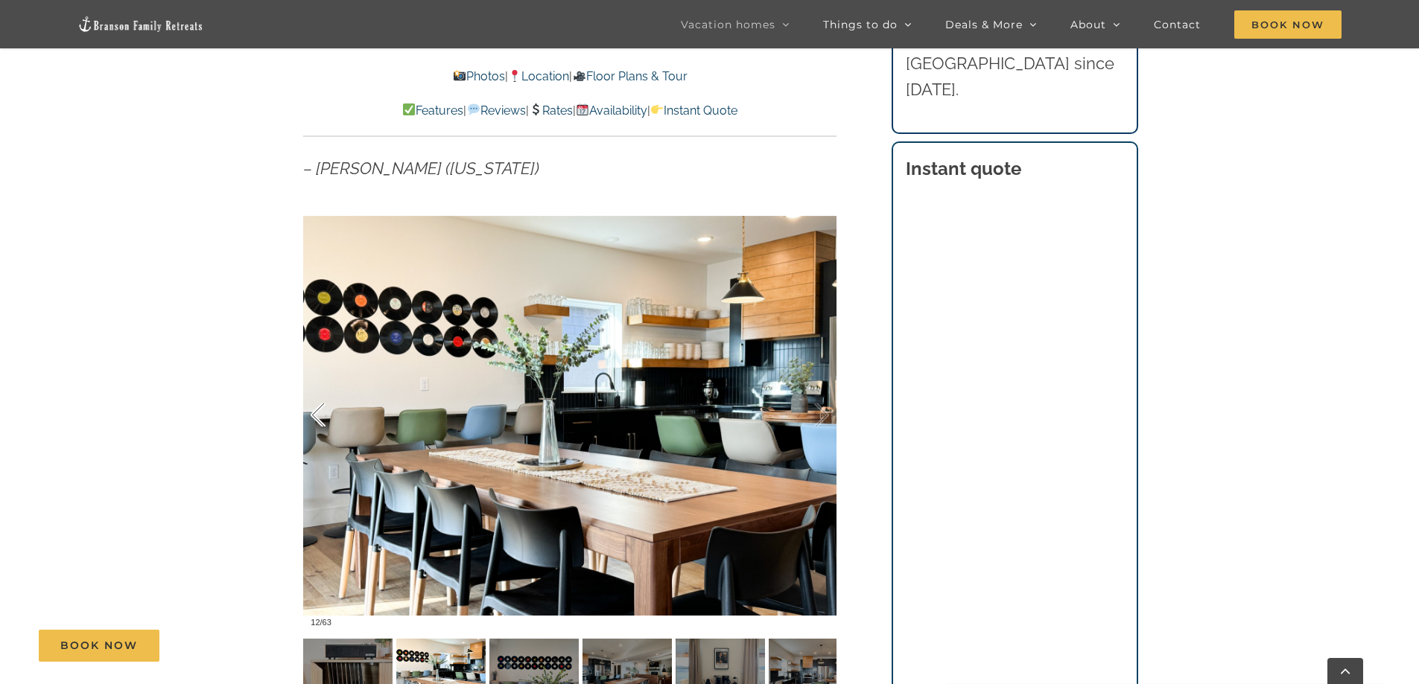  Describe the element at coordinates (629, 76) in the screenshot. I see `a: Floor Plans & Tour` at that location.